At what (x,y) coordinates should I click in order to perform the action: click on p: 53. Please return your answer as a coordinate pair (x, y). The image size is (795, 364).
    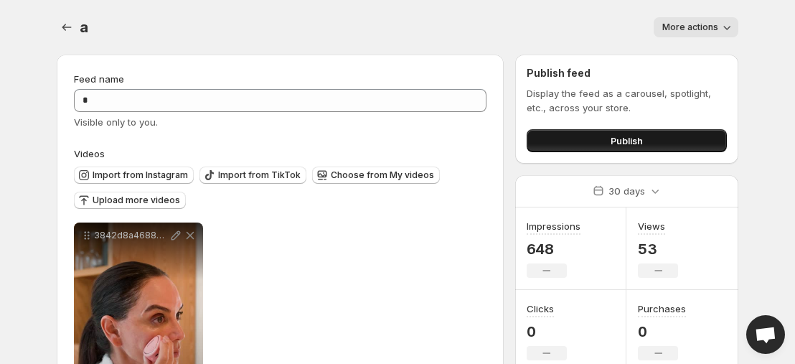
    Looking at the image, I should click on (658, 249).